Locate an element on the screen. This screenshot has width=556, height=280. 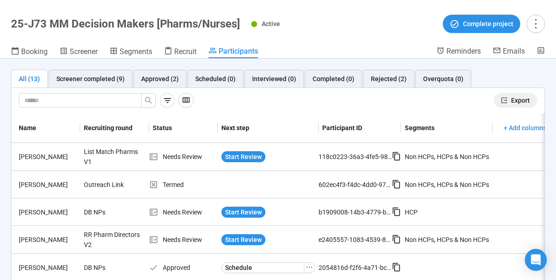
div: Interviewed (0) is located at coordinates (274, 79).